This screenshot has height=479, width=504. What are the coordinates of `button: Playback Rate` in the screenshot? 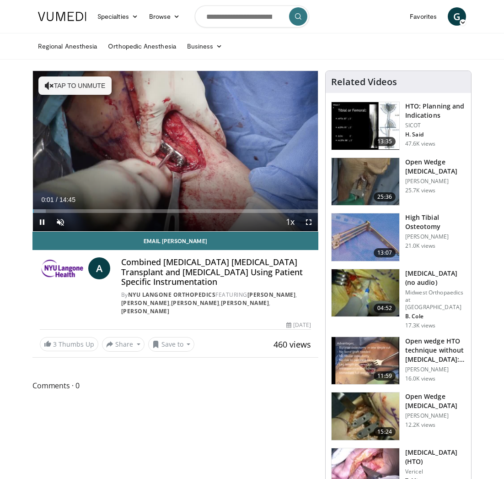 It's located at (290, 222).